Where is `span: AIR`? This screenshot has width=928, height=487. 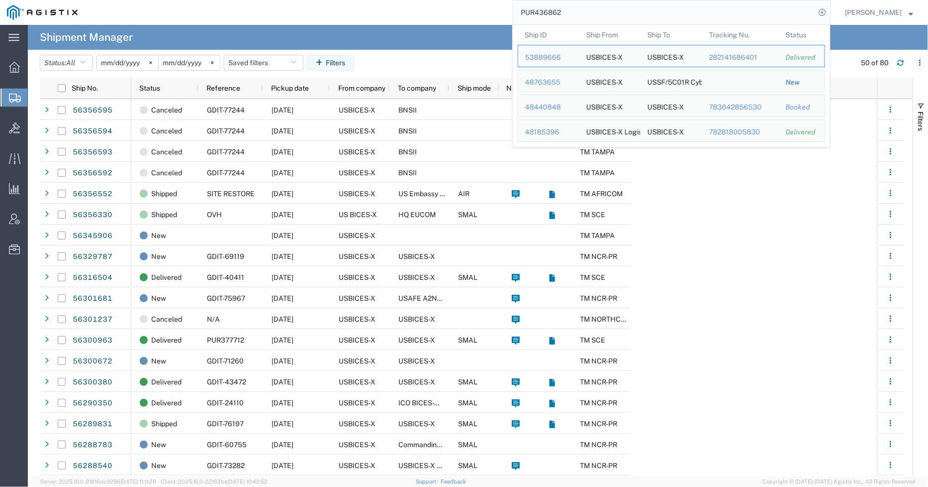 span: AIR is located at coordinates (464, 194).